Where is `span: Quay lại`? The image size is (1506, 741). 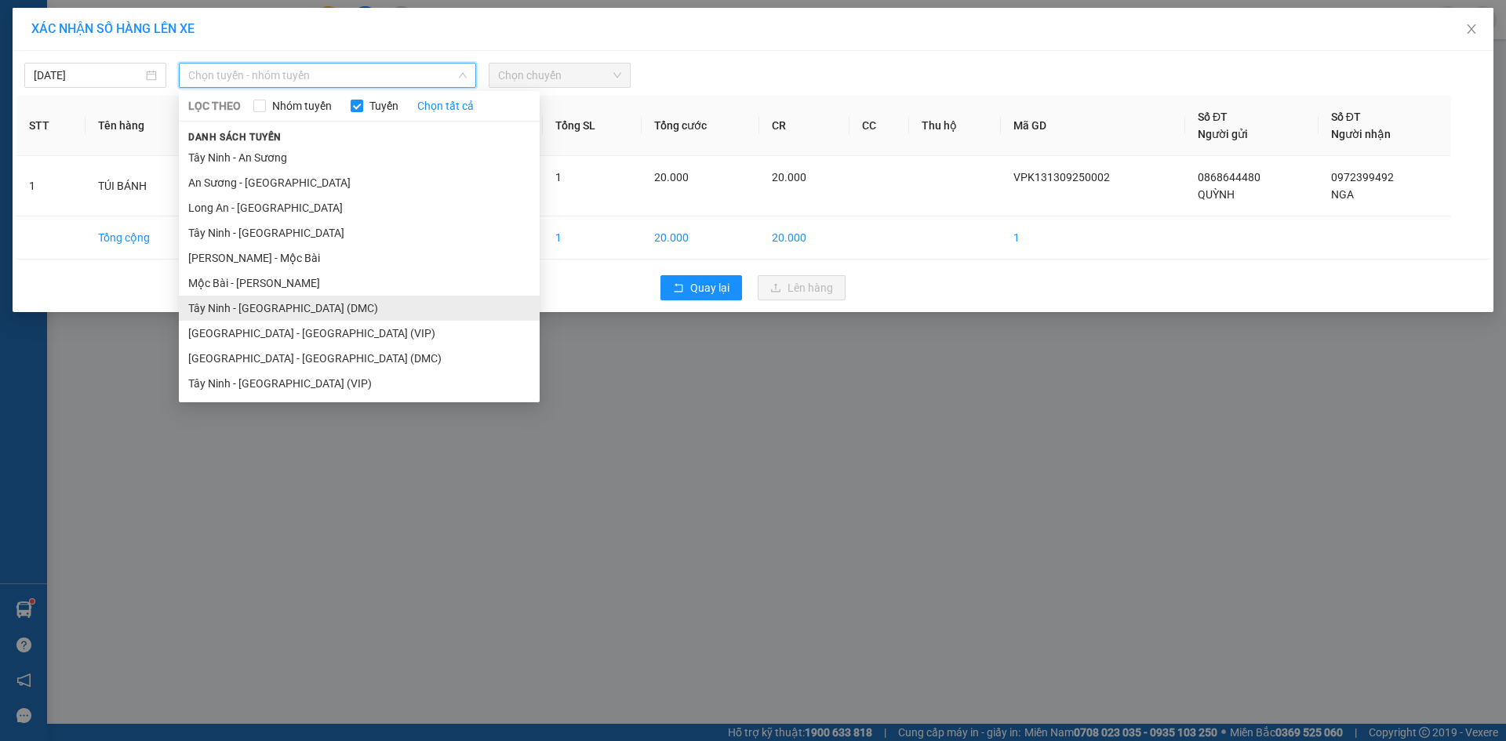 span: Quay lại is located at coordinates (710, 288).